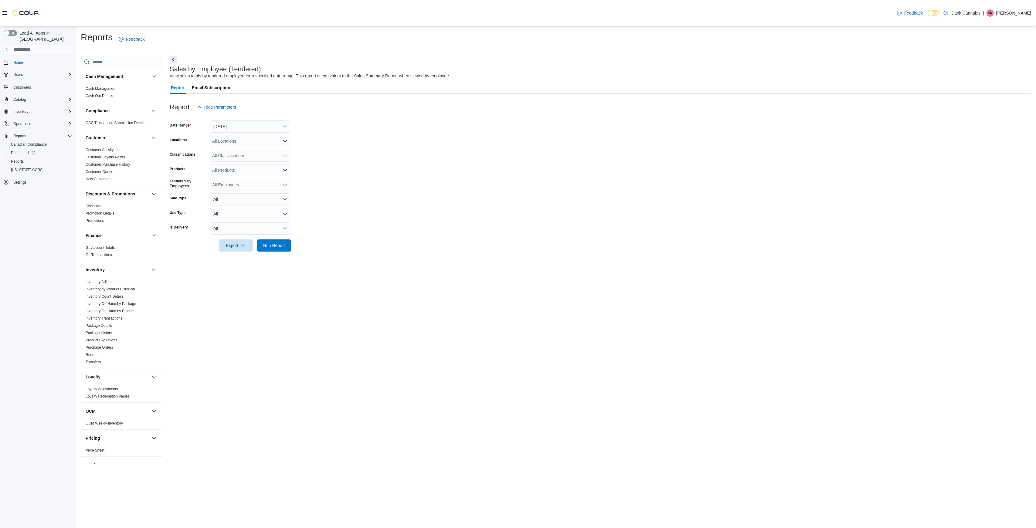 The image size is (1036, 528). Describe the element at coordinates (101, 89) in the screenshot. I see `a: Cash Management` at that location.